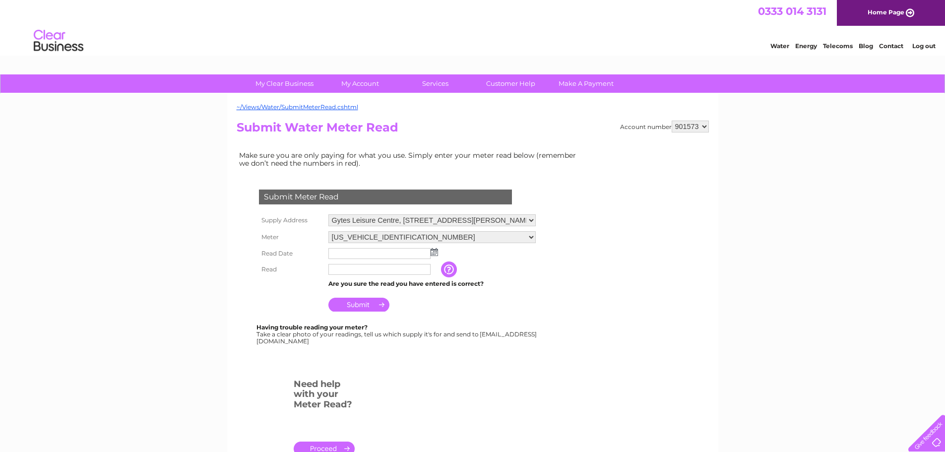  Describe the element at coordinates (793, 11) in the screenshot. I see `span: 0333 014 3131` at that location.